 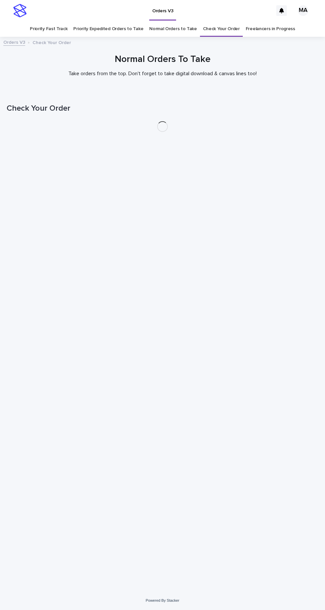 What do you see at coordinates (162, 601) in the screenshot?
I see `a: Powered By Stacker` at bounding box center [162, 601].